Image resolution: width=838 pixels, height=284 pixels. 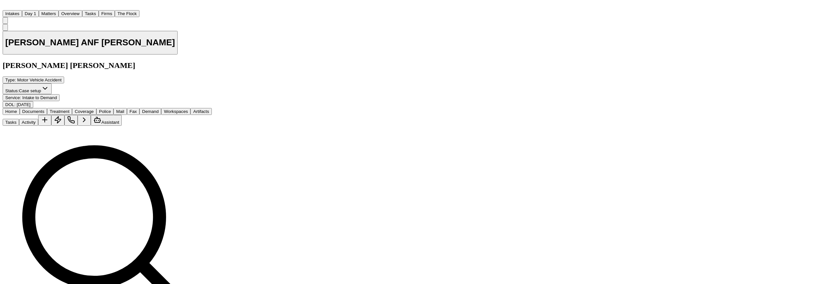 I want to click on a: Home, so click(x=7, y=7).